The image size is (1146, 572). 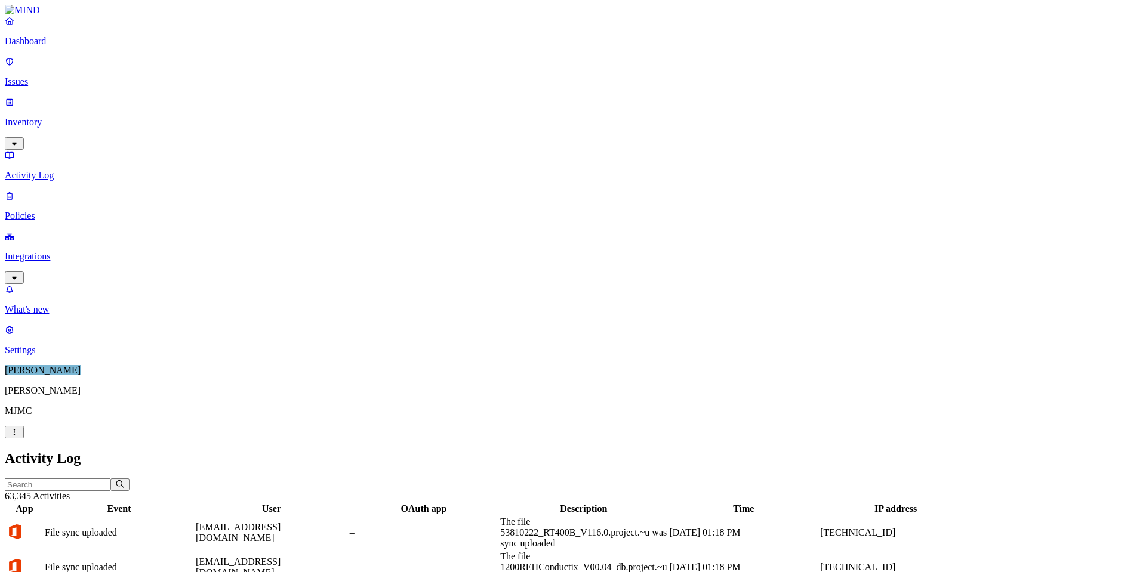 What do you see at coordinates (583, 509) in the screenshot?
I see `div: Description` at bounding box center [583, 509].